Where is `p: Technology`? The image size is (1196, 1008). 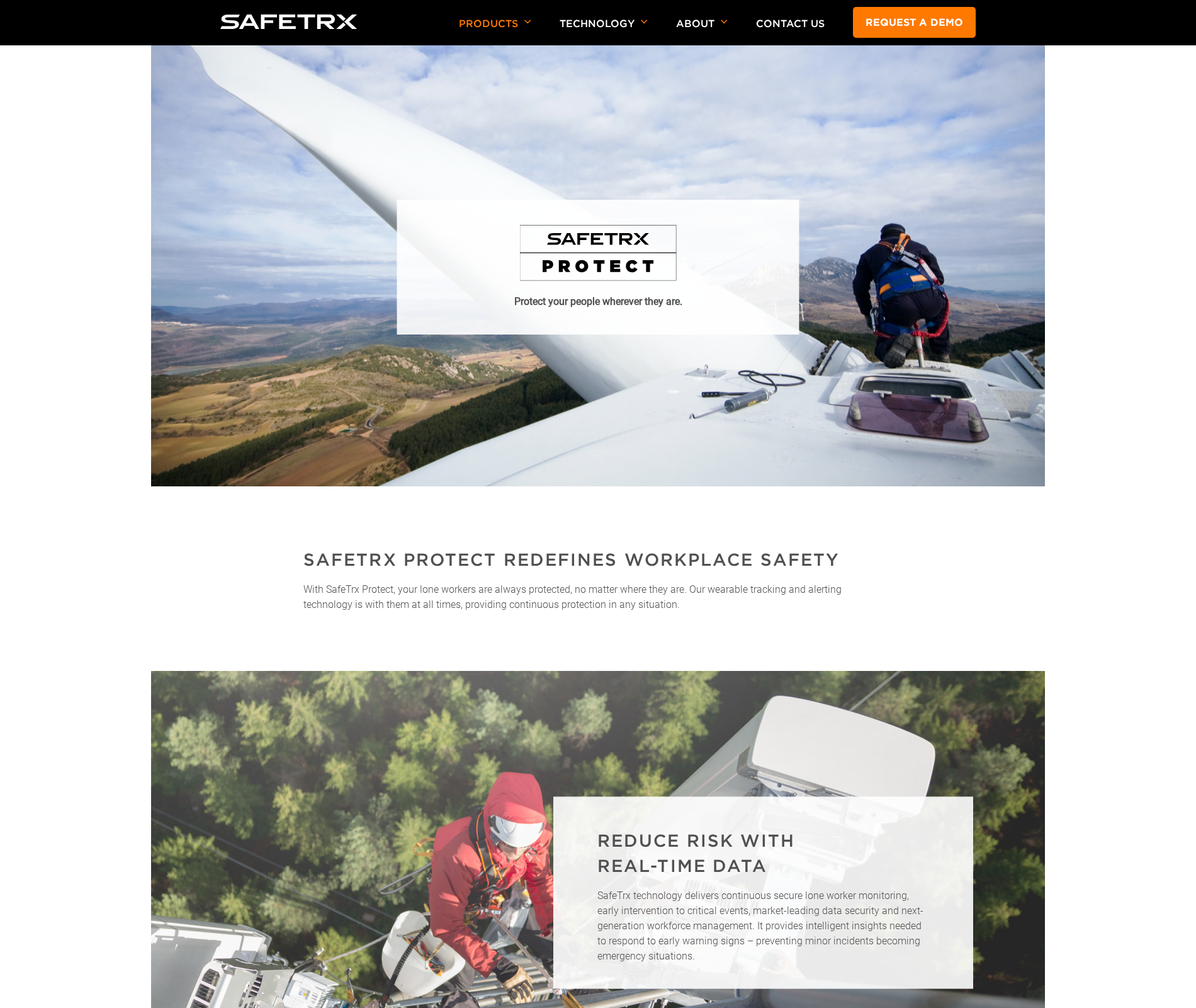 p: Technology is located at coordinates (603, 31).